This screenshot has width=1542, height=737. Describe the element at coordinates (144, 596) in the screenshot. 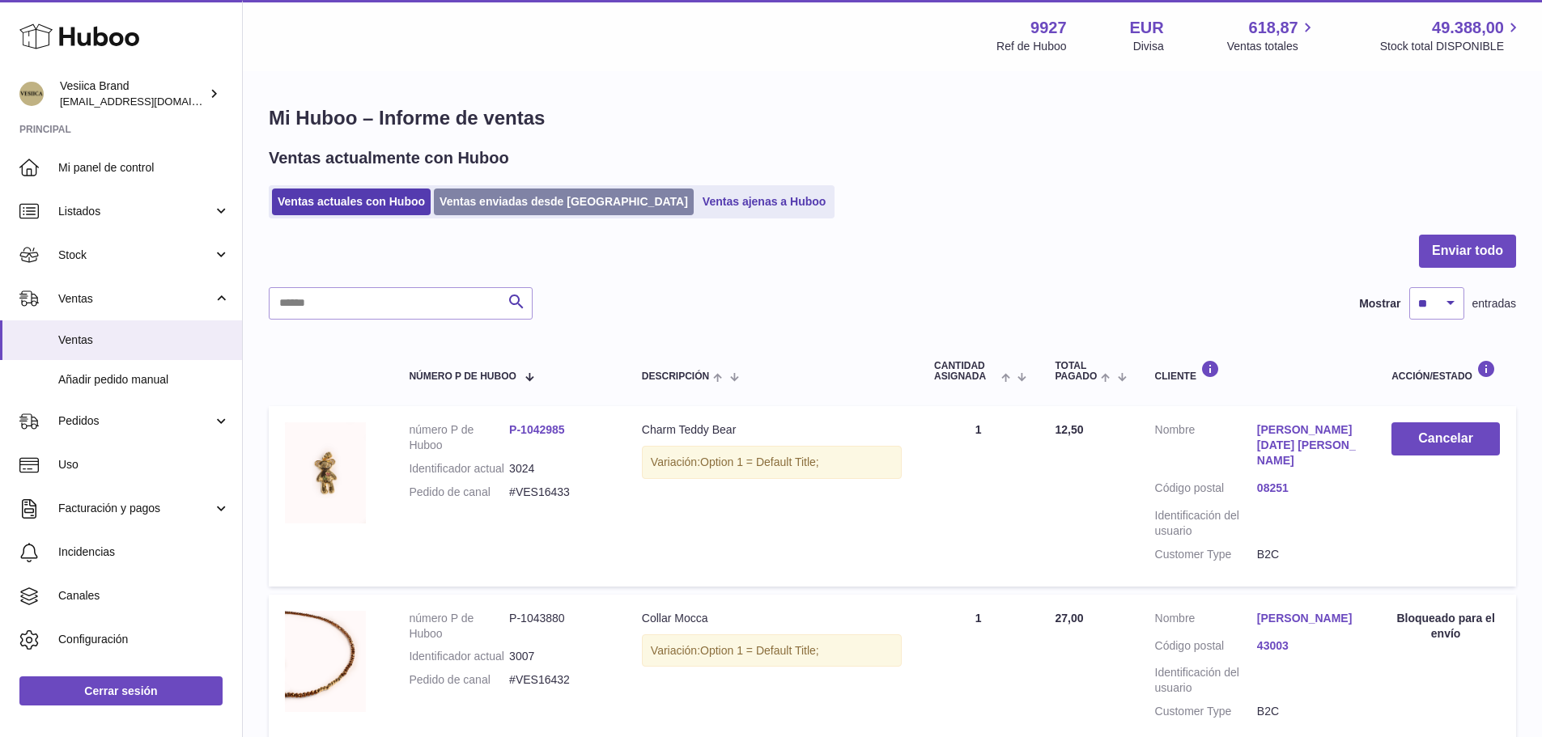

I see `span: Canales` at that location.